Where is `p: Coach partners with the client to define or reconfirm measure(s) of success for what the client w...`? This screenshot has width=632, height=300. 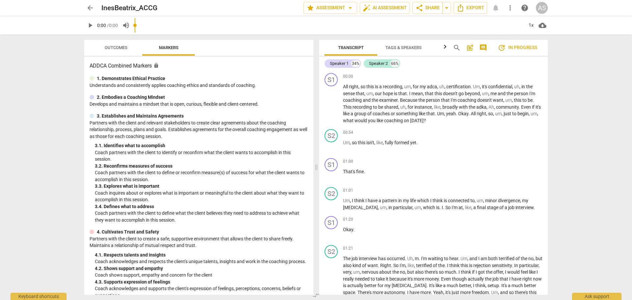 p: Coach partners with the client to define or reconfirm measure(s) of success for what the client w... is located at coordinates (202, 176).